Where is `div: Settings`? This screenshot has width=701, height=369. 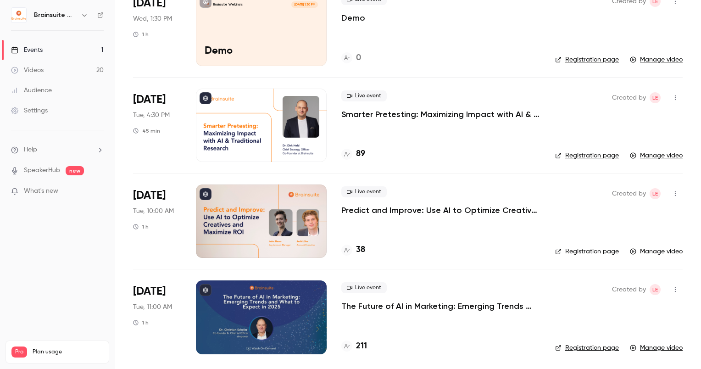
div: Settings is located at coordinates (29, 111).